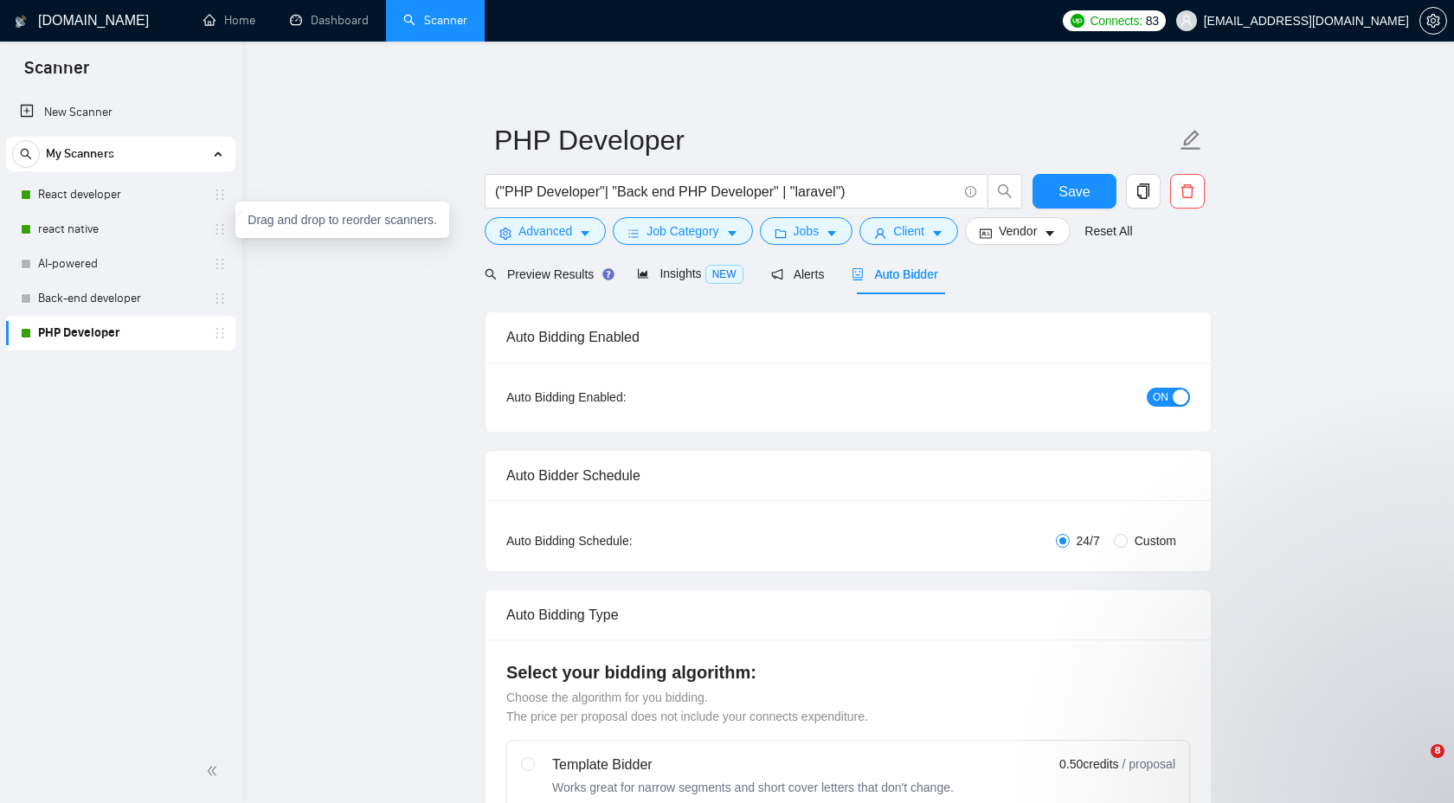  What do you see at coordinates (545, 231) in the screenshot?
I see `span: Advanced` at bounding box center [545, 231].